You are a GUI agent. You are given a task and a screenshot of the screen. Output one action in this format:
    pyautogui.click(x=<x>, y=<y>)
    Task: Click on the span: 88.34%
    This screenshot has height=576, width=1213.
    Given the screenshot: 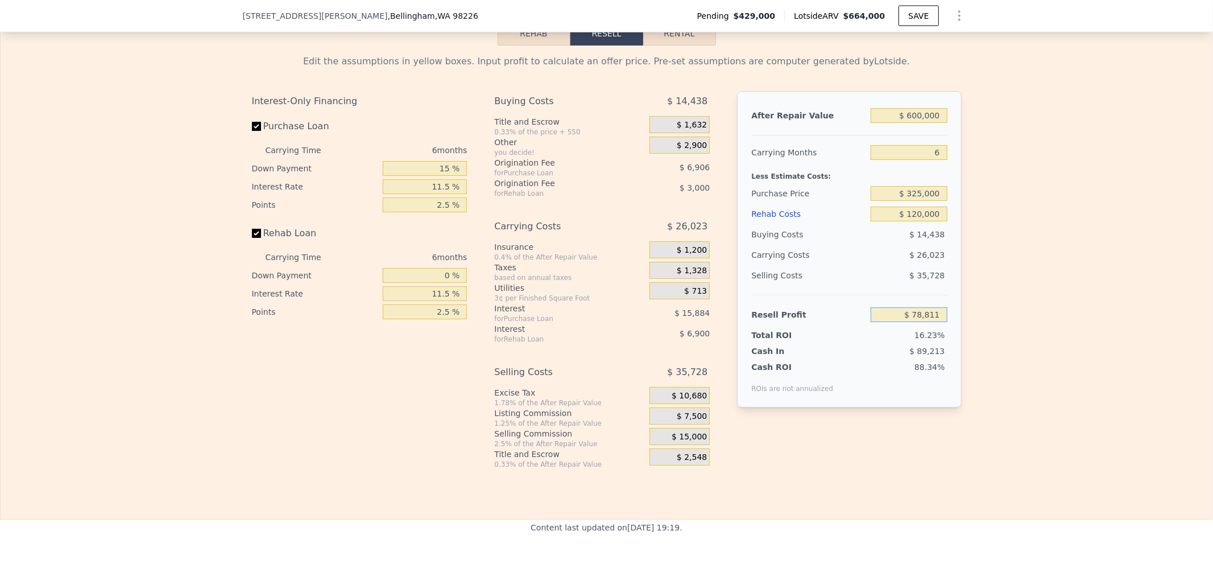 What is the action you would take?
    pyautogui.click(x=929, y=367)
    